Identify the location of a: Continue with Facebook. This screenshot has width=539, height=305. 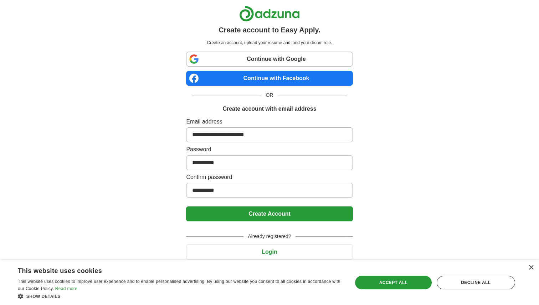
(269, 78).